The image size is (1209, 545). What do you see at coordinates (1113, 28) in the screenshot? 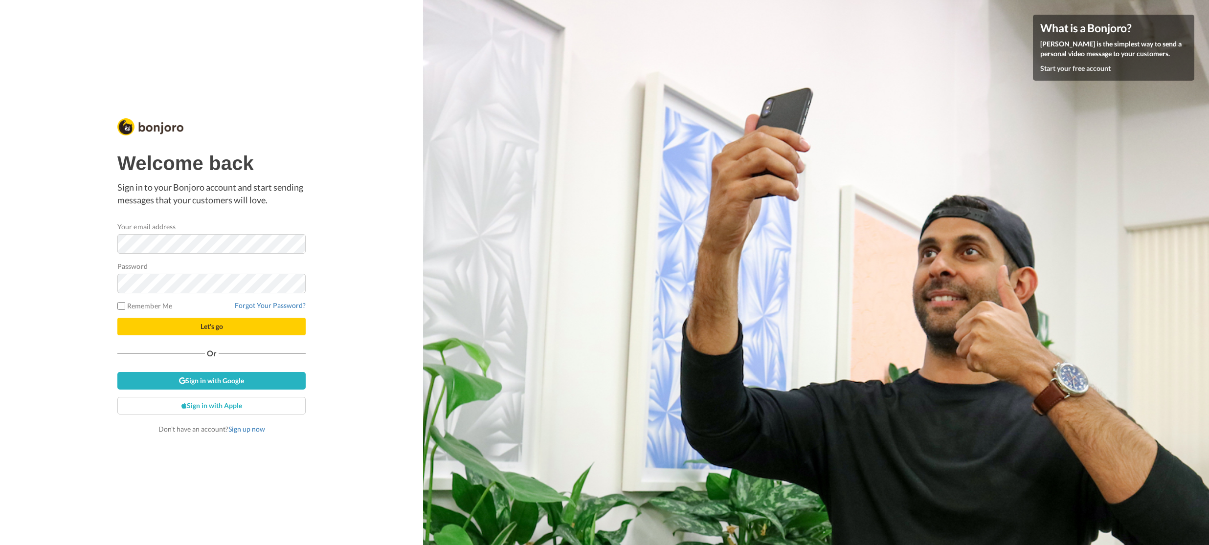
I see `h4: What is a Bonjoro?` at bounding box center [1113, 28].